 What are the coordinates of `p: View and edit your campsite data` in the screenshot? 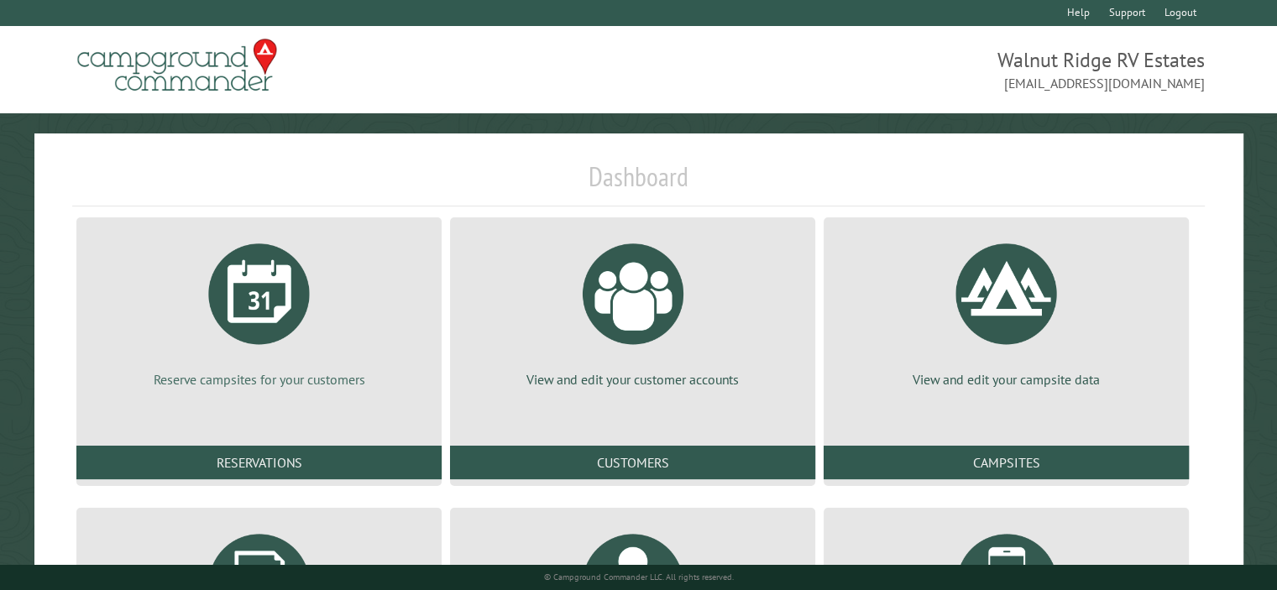 It's located at (1006, 380).